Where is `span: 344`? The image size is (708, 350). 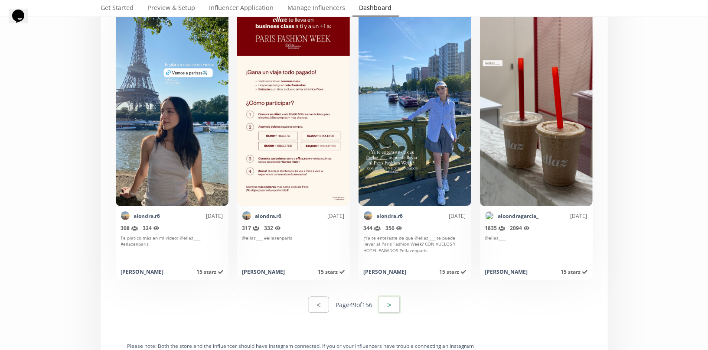 span: 344 is located at coordinates (372, 228).